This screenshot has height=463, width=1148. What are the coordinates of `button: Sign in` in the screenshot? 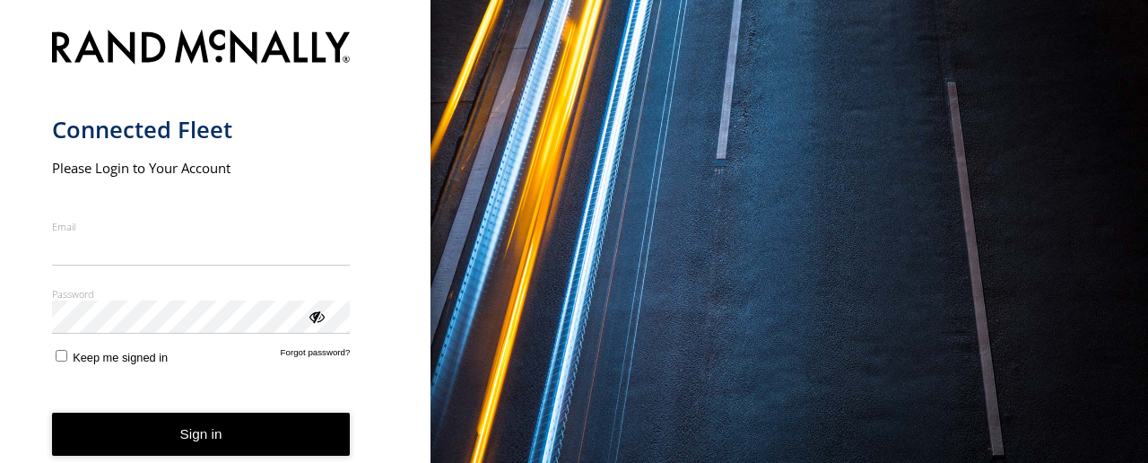 It's located at (201, 434).